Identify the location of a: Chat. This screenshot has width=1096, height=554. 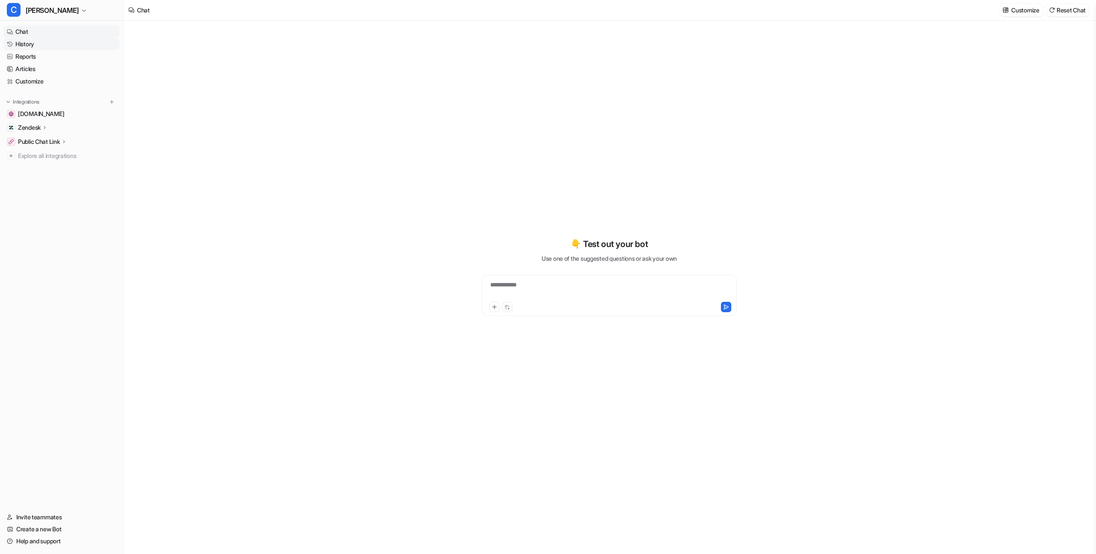
(61, 32).